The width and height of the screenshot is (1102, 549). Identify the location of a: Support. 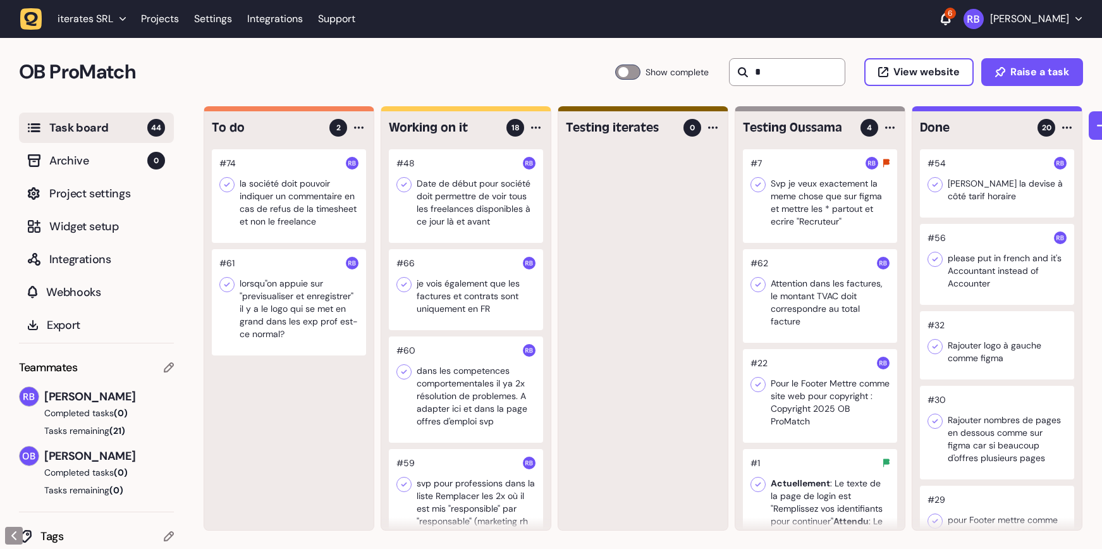
(336, 19).